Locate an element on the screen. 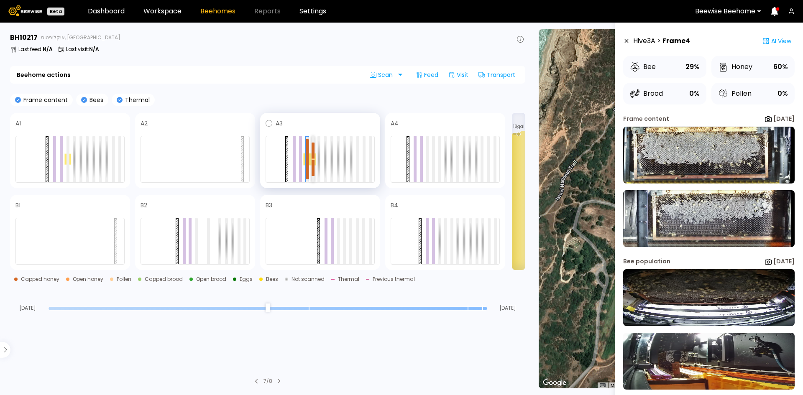 The height and width of the screenshot is (395, 803). div: Not scanned is located at coordinates (308, 279).